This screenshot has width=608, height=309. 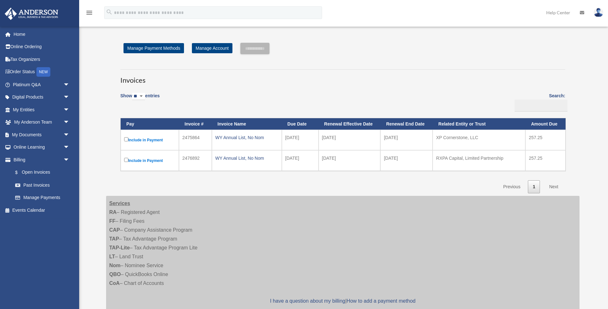 I want to click on a: Platinum Q&Aarrow_drop_down, so click(x=42, y=85).